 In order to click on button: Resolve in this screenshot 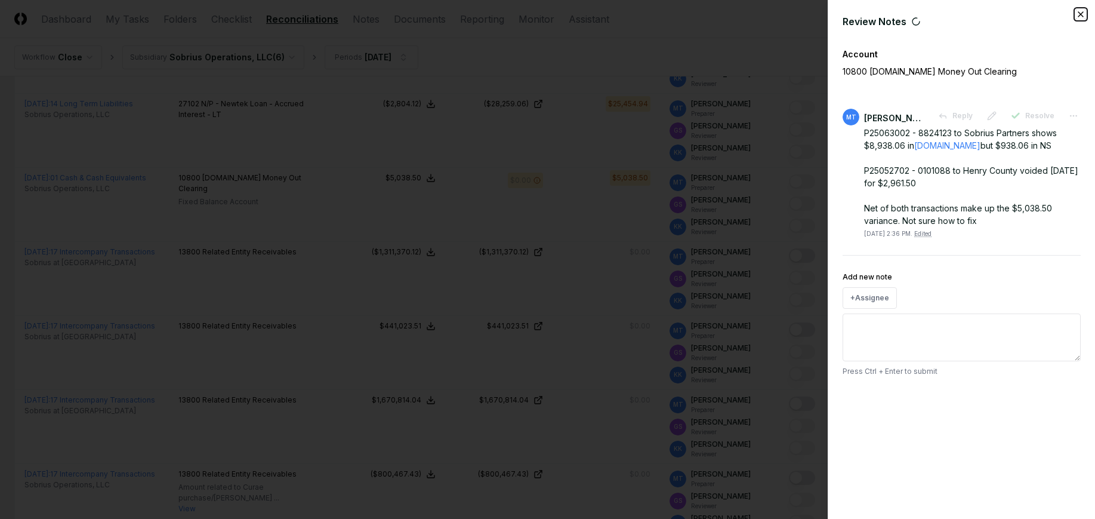, I will do `click(1032, 116)`.